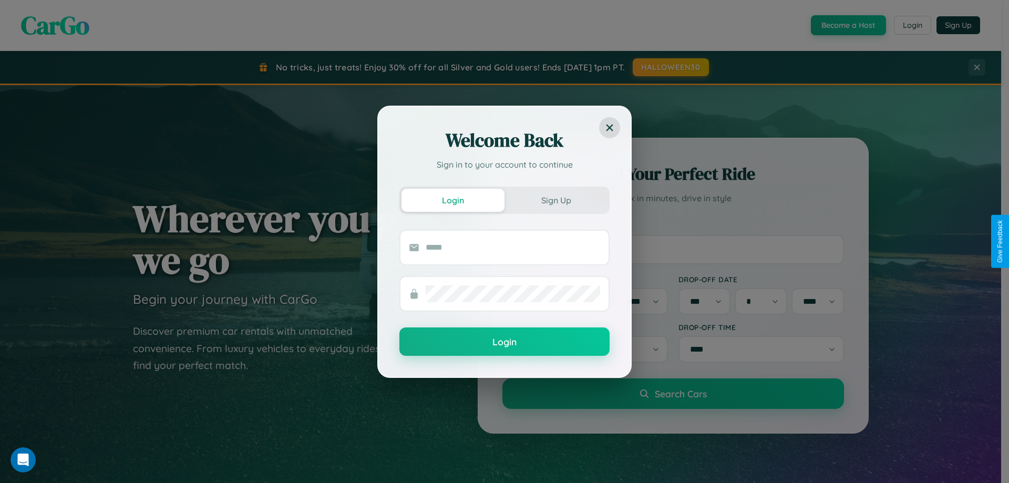 The width and height of the screenshot is (1009, 483). I want to click on p: Sign in to your account to continue, so click(505, 165).